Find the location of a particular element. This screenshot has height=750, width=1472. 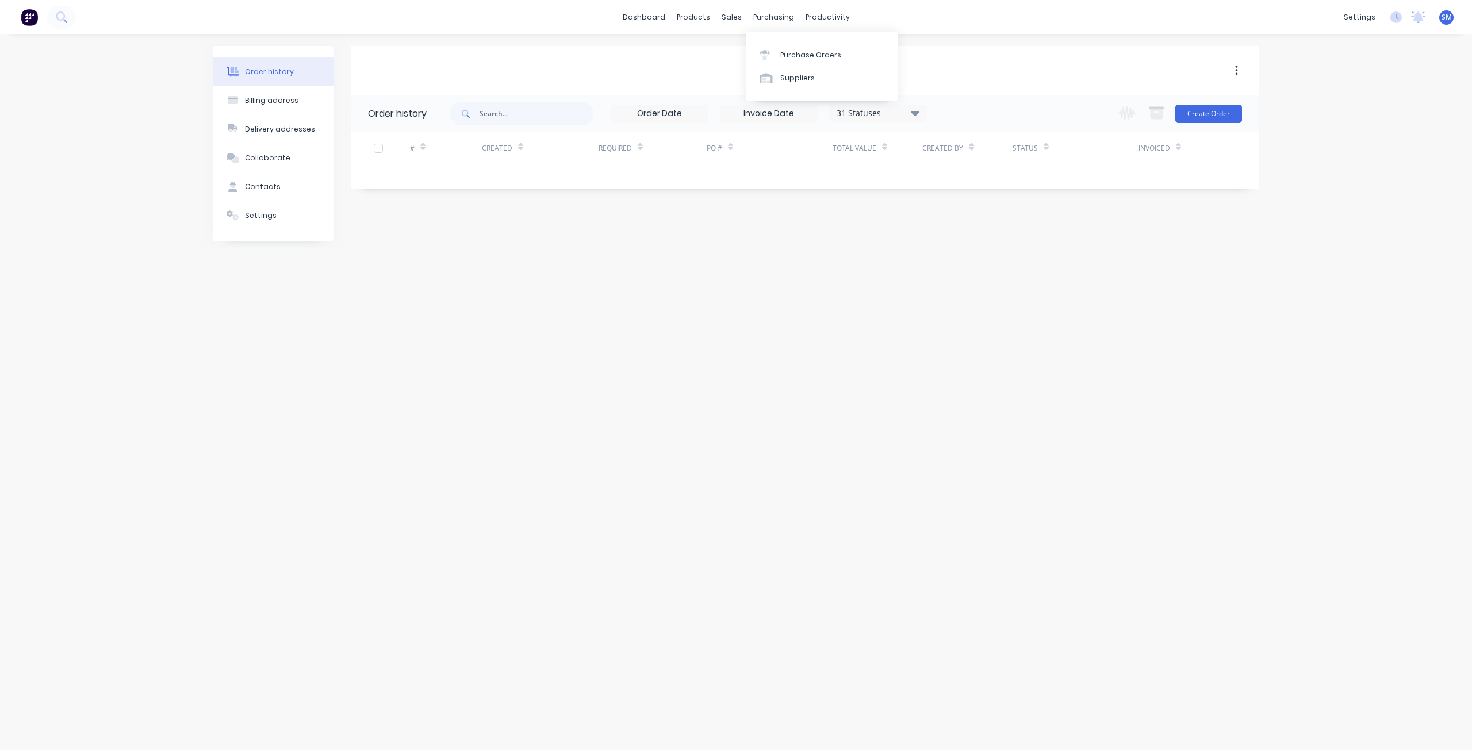

span: SM is located at coordinates (1447, 17).